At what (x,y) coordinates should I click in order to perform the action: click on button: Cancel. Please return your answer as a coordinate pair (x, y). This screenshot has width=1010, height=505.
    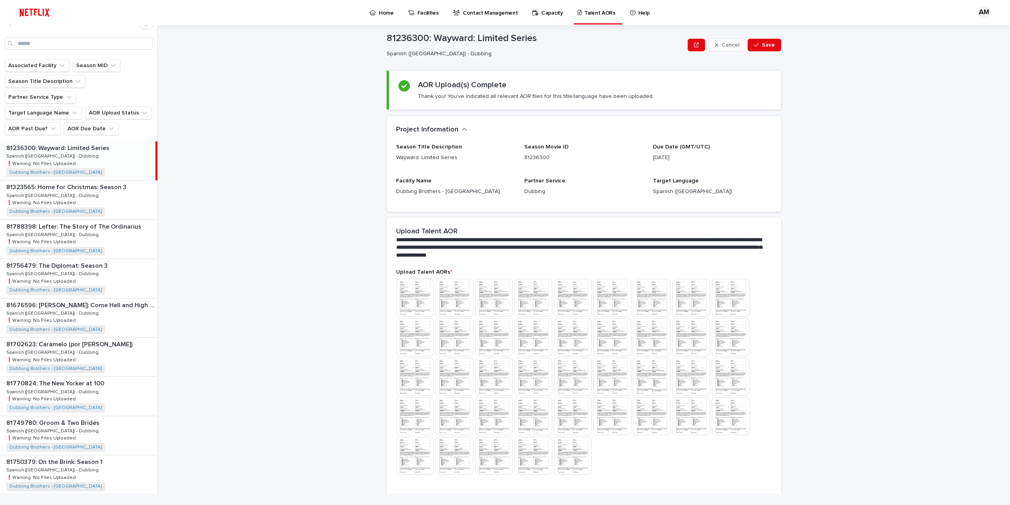
    Looking at the image, I should click on (727, 45).